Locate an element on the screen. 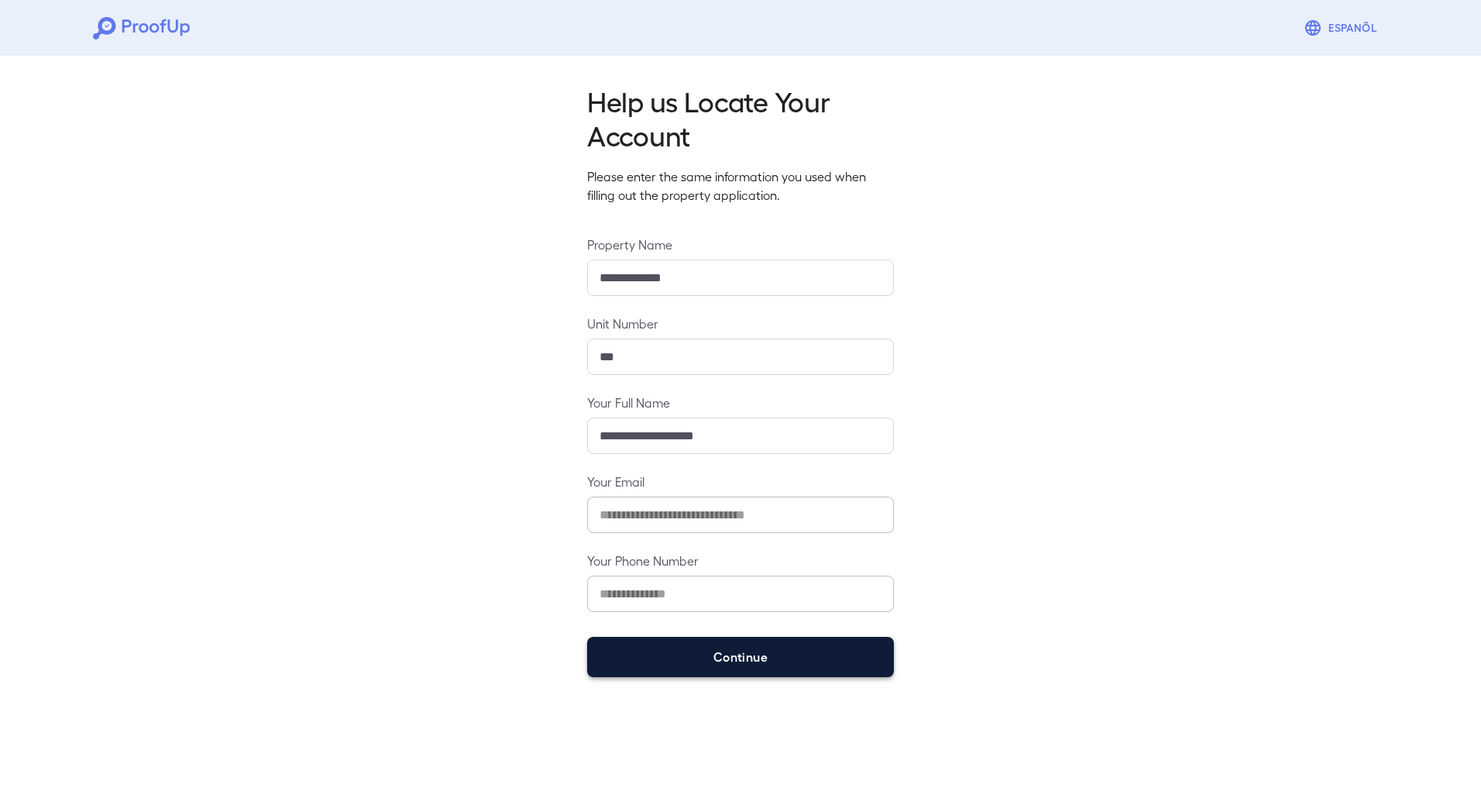 This screenshot has height=812, width=1481. label: Unit Number is located at coordinates (741, 323).